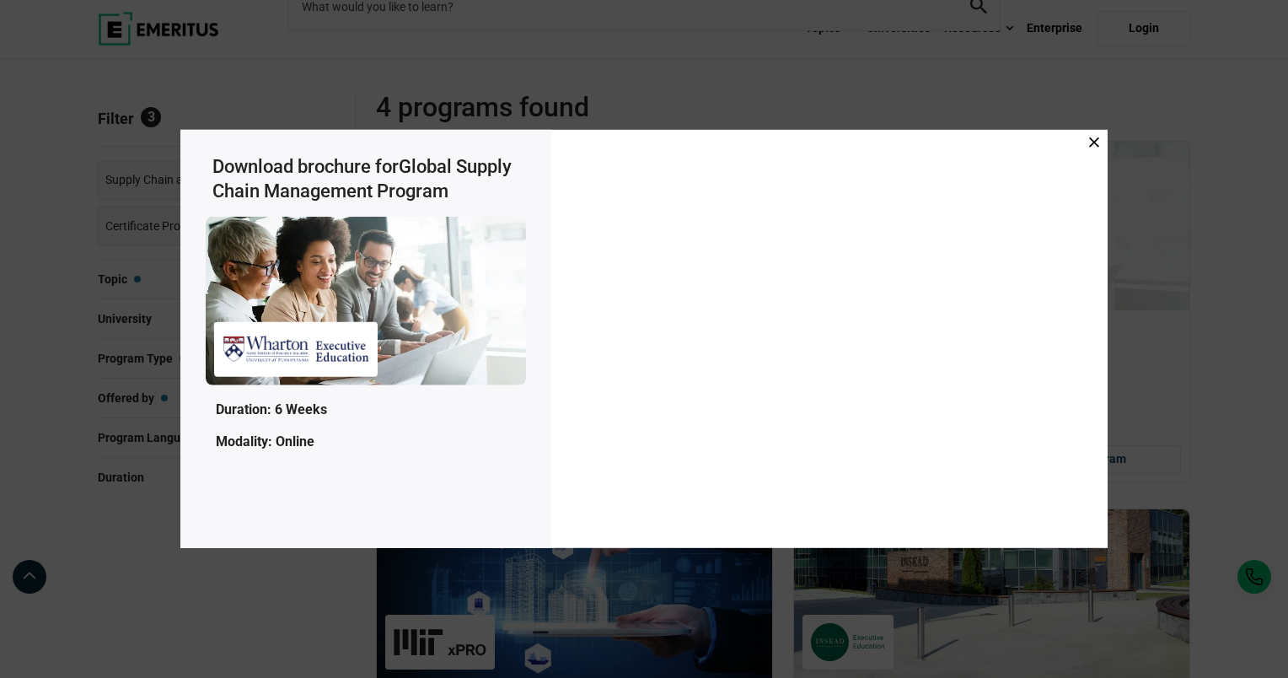  I want to click on span: Global Supply Chain Management Program, so click(362, 179).